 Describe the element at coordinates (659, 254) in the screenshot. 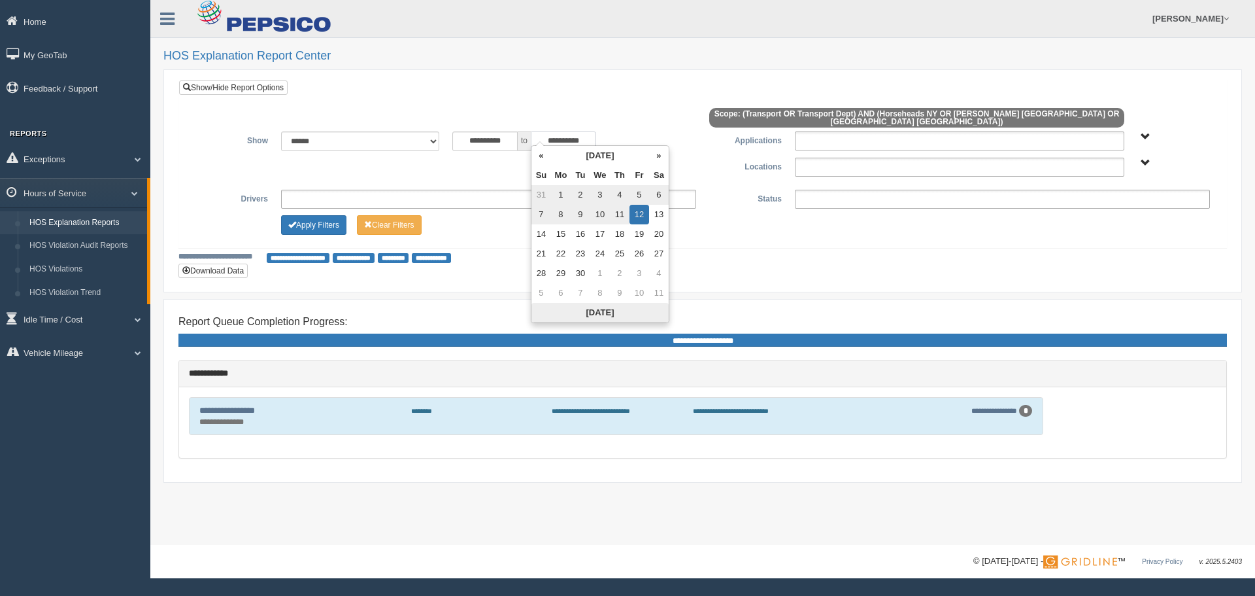

I see `td: 27` at that location.